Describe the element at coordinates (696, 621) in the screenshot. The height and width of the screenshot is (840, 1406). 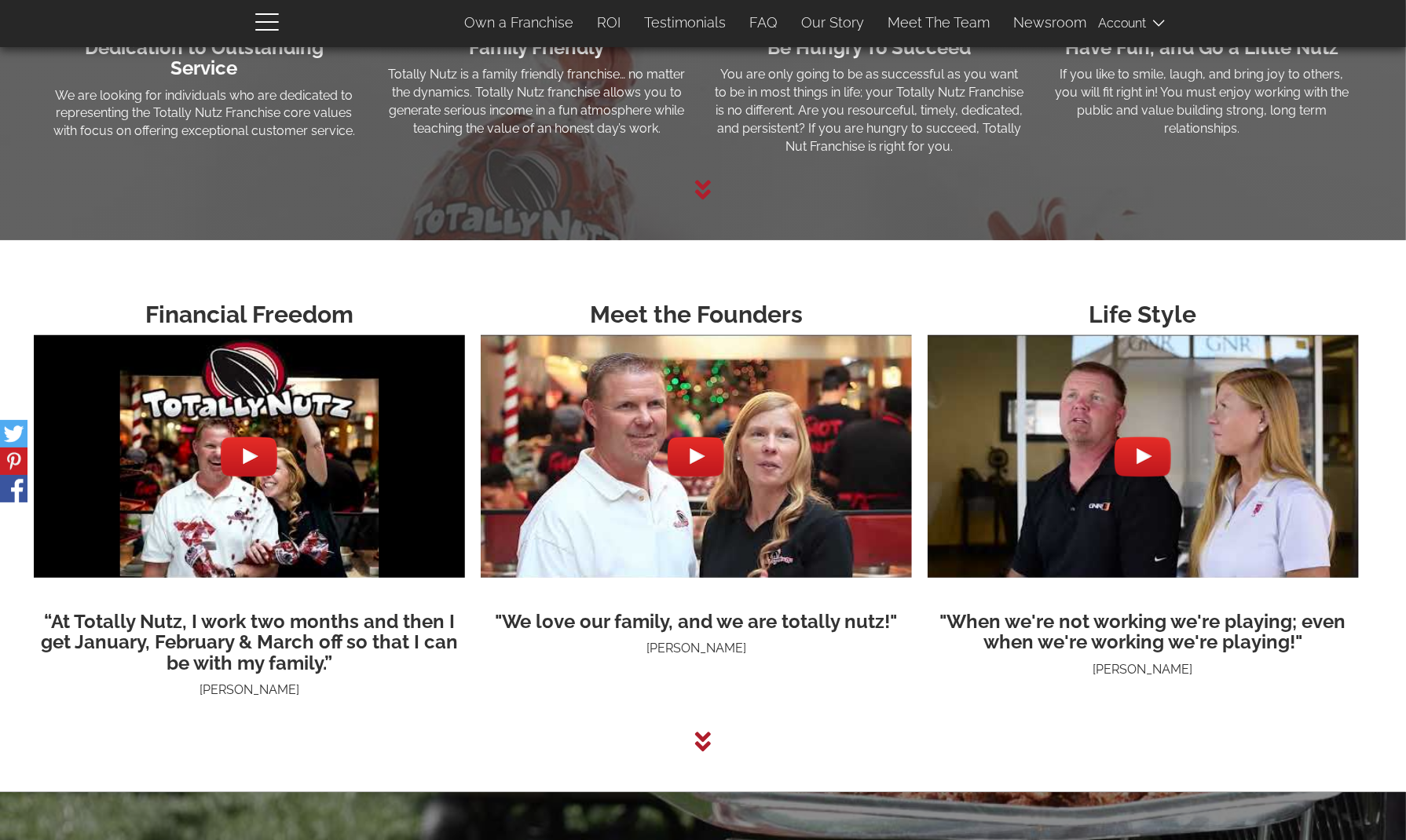
I see `h3: "We love our family, and we are totally nutz!"` at that location.